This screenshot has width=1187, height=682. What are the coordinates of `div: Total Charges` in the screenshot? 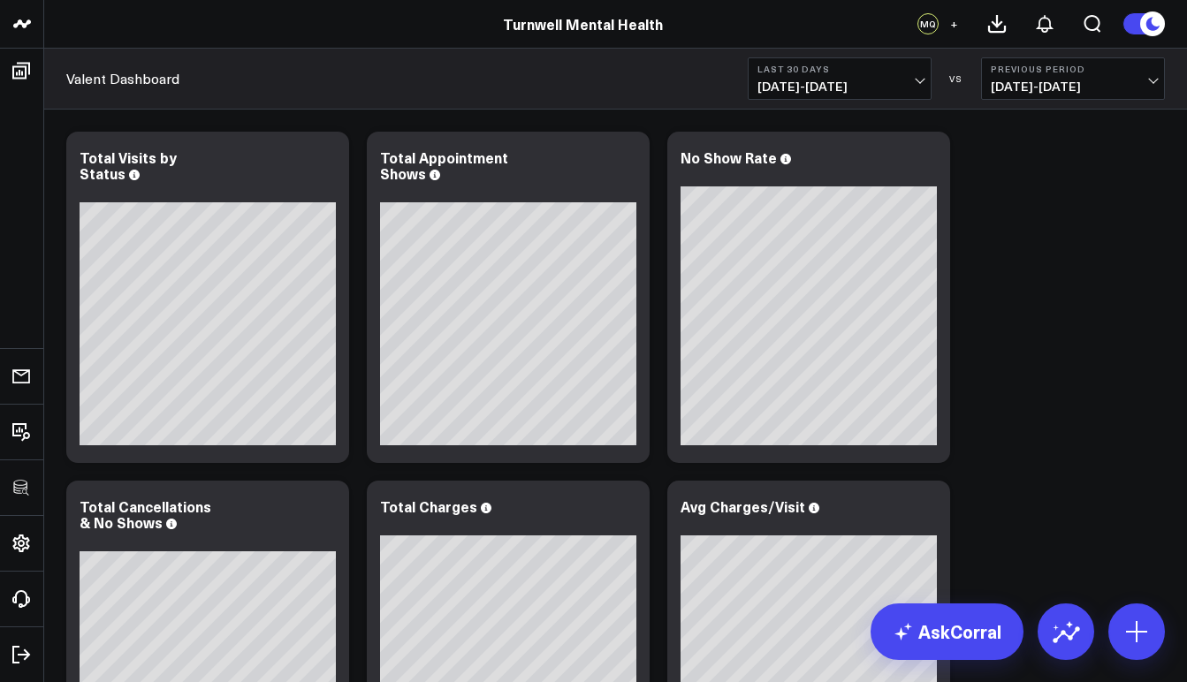 It's located at (429, 506).